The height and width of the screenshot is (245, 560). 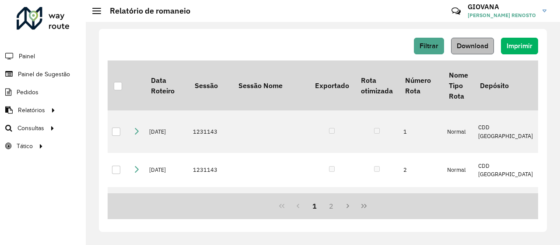 I want to click on th: Número Rota, so click(x=421, y=85).